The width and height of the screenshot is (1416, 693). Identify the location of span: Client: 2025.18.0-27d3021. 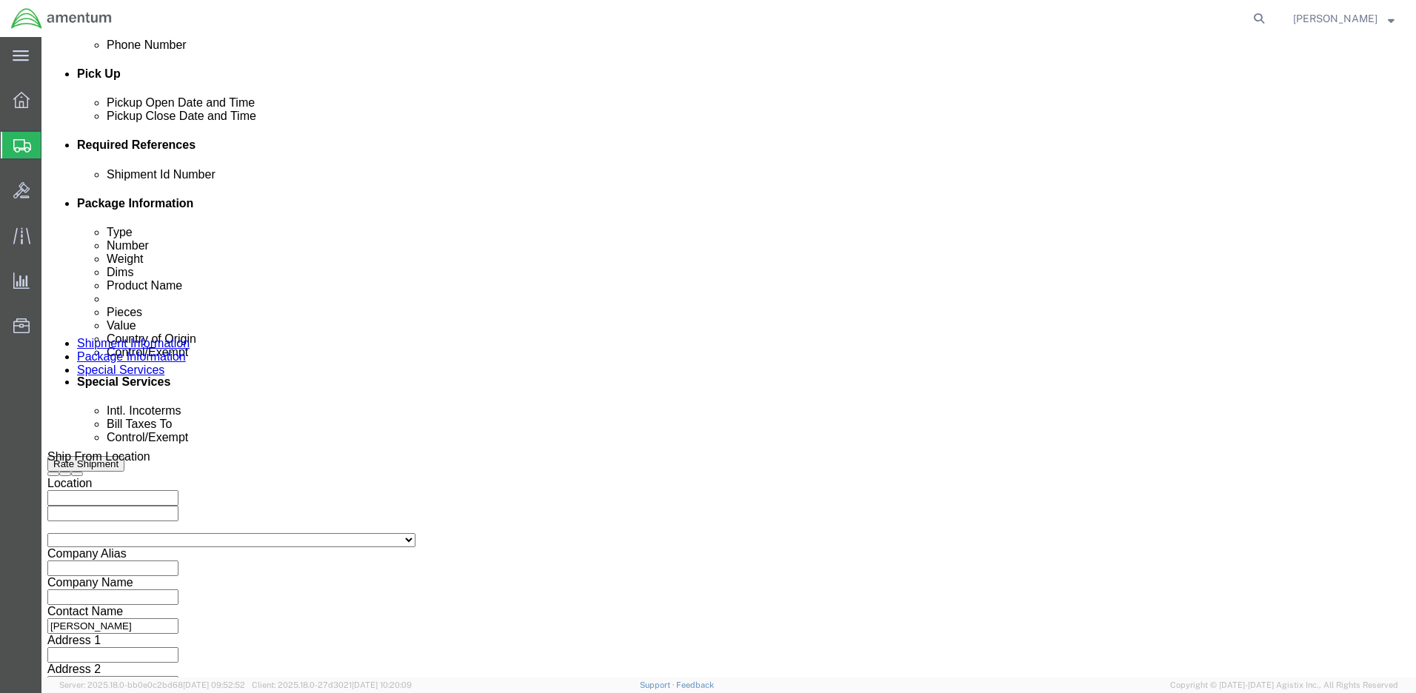
(332, 685).